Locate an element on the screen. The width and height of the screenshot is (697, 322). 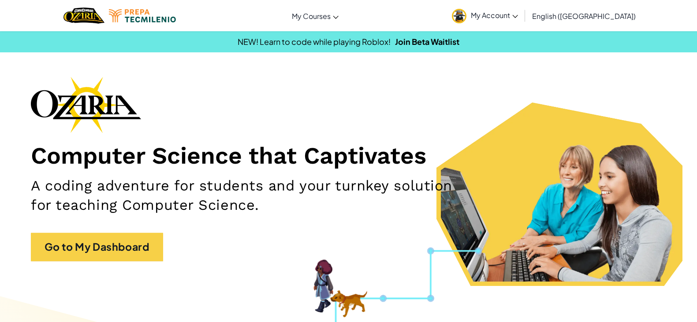
a: Ozaria by CodeCombat logo is located at coordinates (84, 15).